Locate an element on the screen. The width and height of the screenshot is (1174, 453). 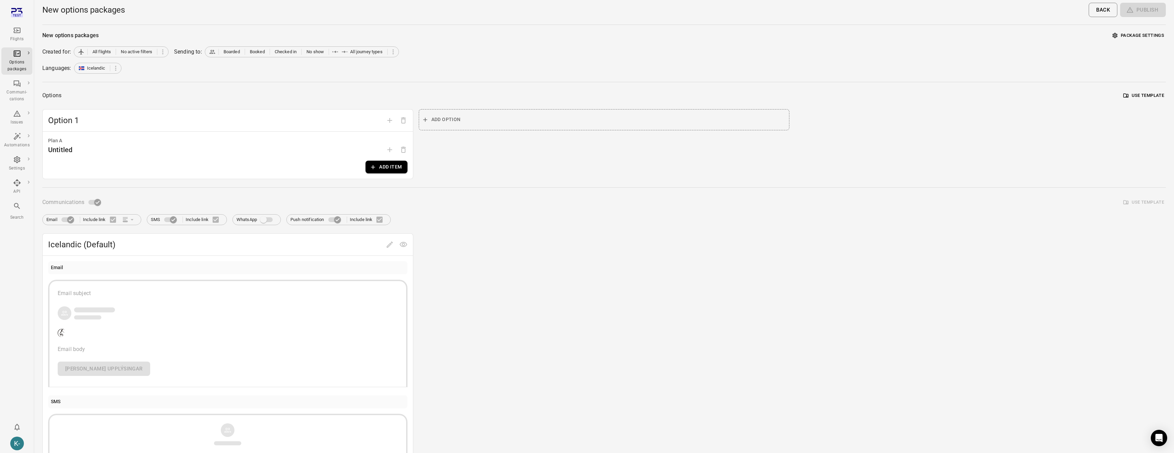
div: Email is located at coordinates (57, 268).